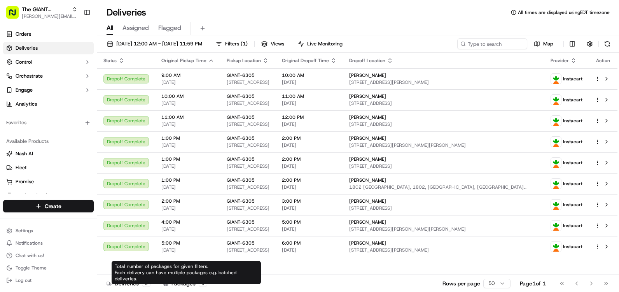 This screenshot has height=292, width=619. Describe the element at coordinates (95, 117) in the screenshot. I see `a: 💻API Documentation` at that location.